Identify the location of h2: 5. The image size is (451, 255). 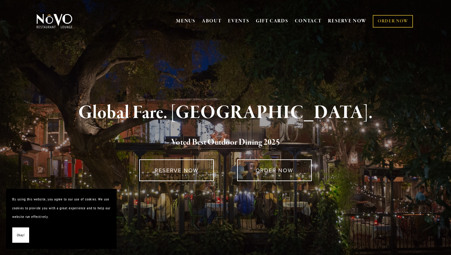
(225, 143).